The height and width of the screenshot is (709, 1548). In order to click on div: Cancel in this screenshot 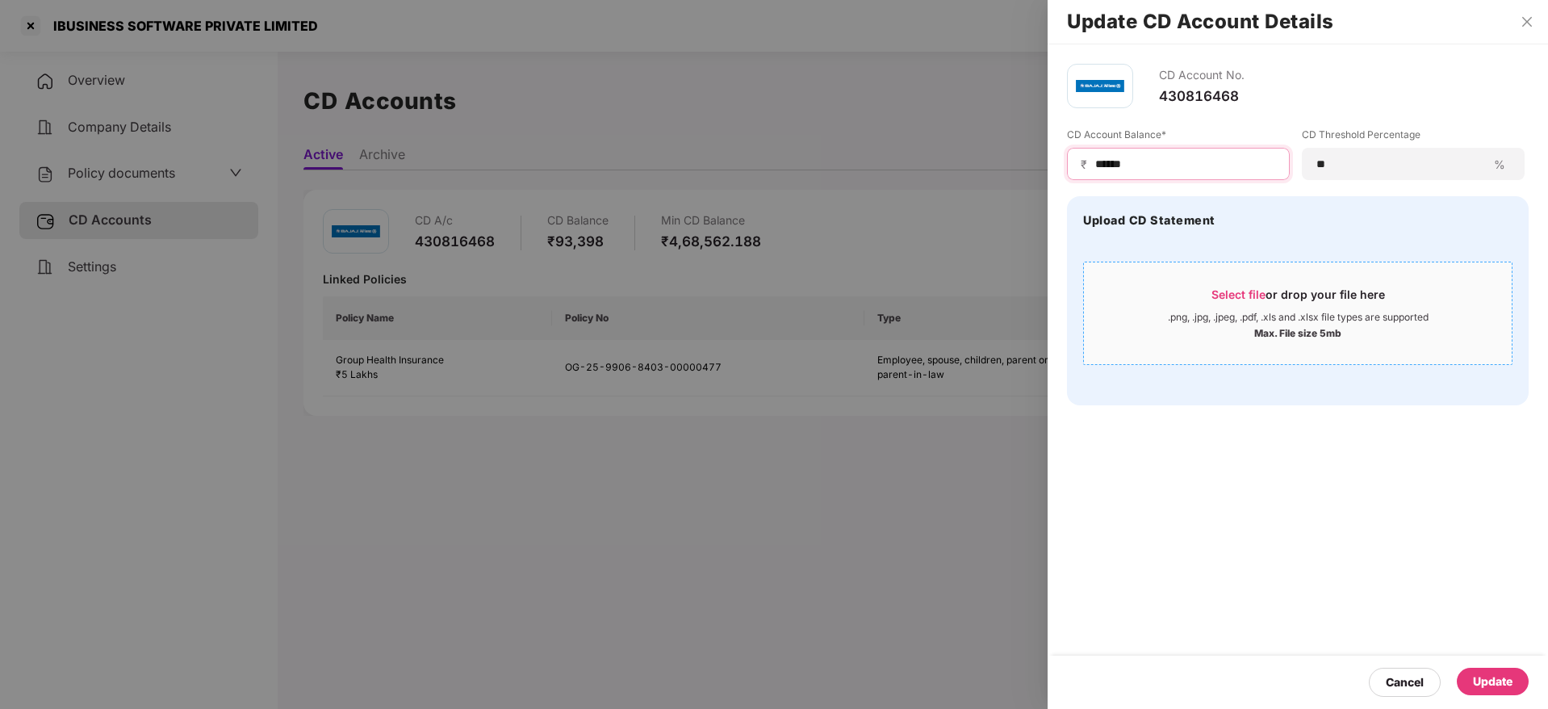, I will do `click(1404, 682)`.